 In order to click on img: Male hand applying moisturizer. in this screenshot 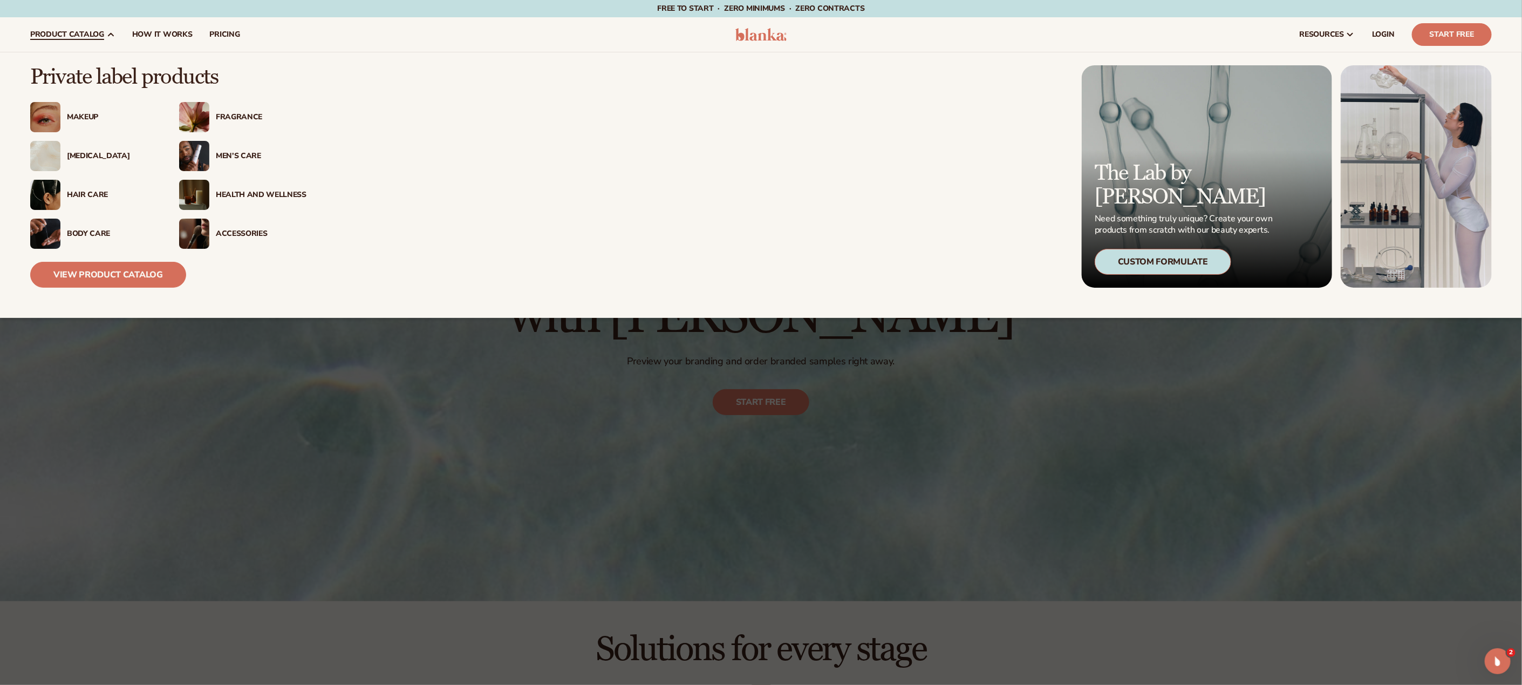, I will do `click(45, 234)`.